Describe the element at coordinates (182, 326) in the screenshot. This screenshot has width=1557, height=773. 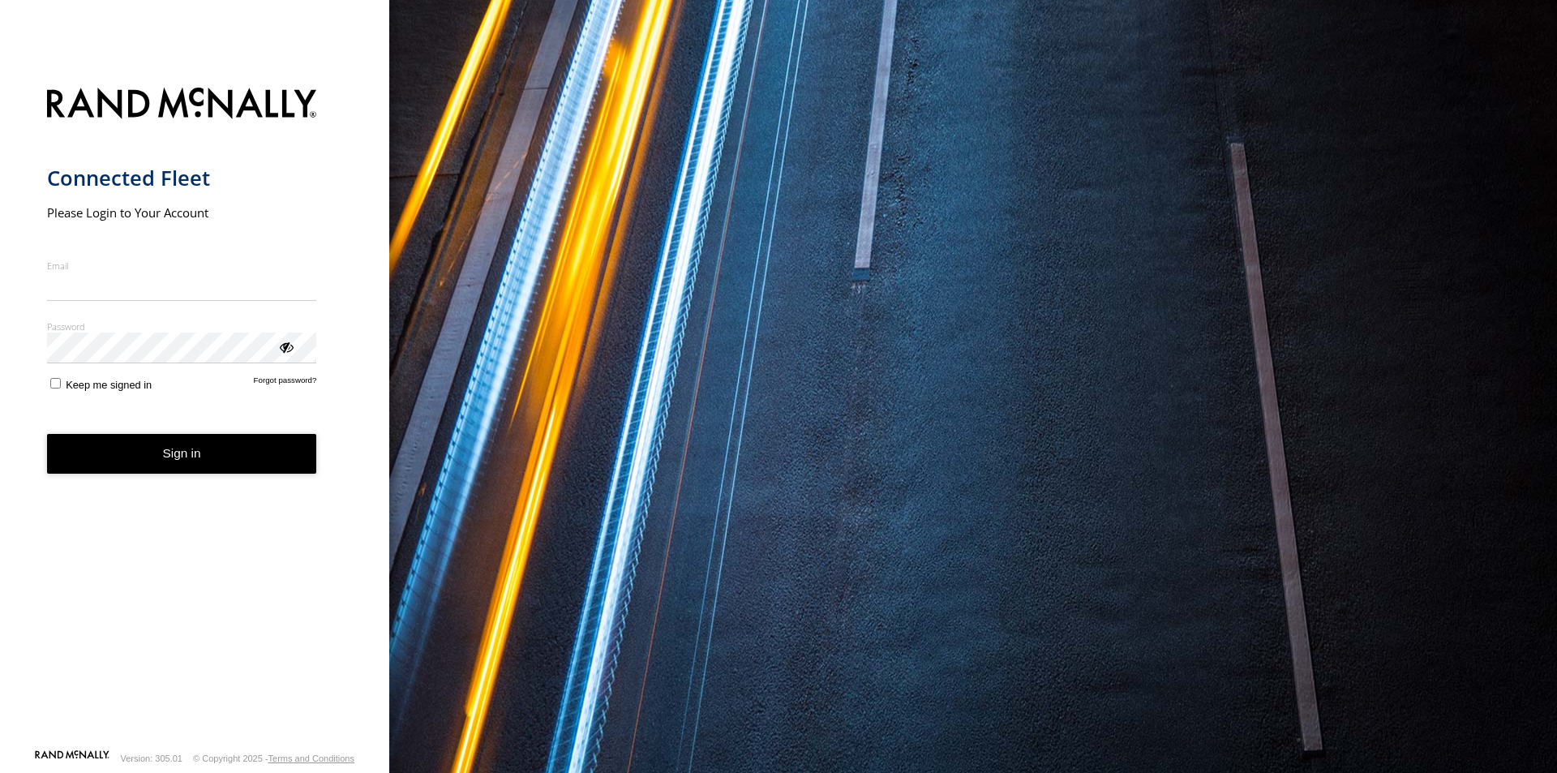
I see `label: Password` at that location.